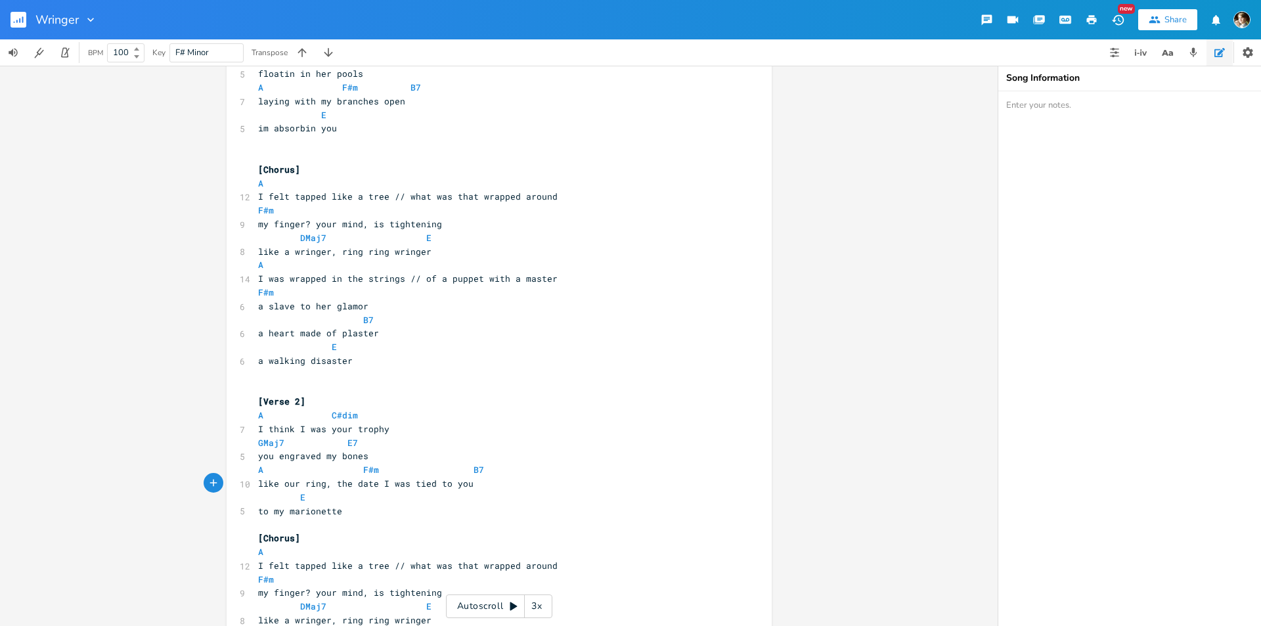 The width and height of the screenshot is (1261, 626). What do you see at coordinates (311, 74) in the screenshot?
I see `span: floatin in her pools` at bounding box center [311, 74].